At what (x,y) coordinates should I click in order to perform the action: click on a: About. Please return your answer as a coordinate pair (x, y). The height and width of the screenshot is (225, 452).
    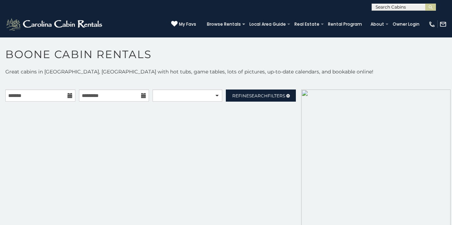
    Looking at the image, I should click on (377, 24).